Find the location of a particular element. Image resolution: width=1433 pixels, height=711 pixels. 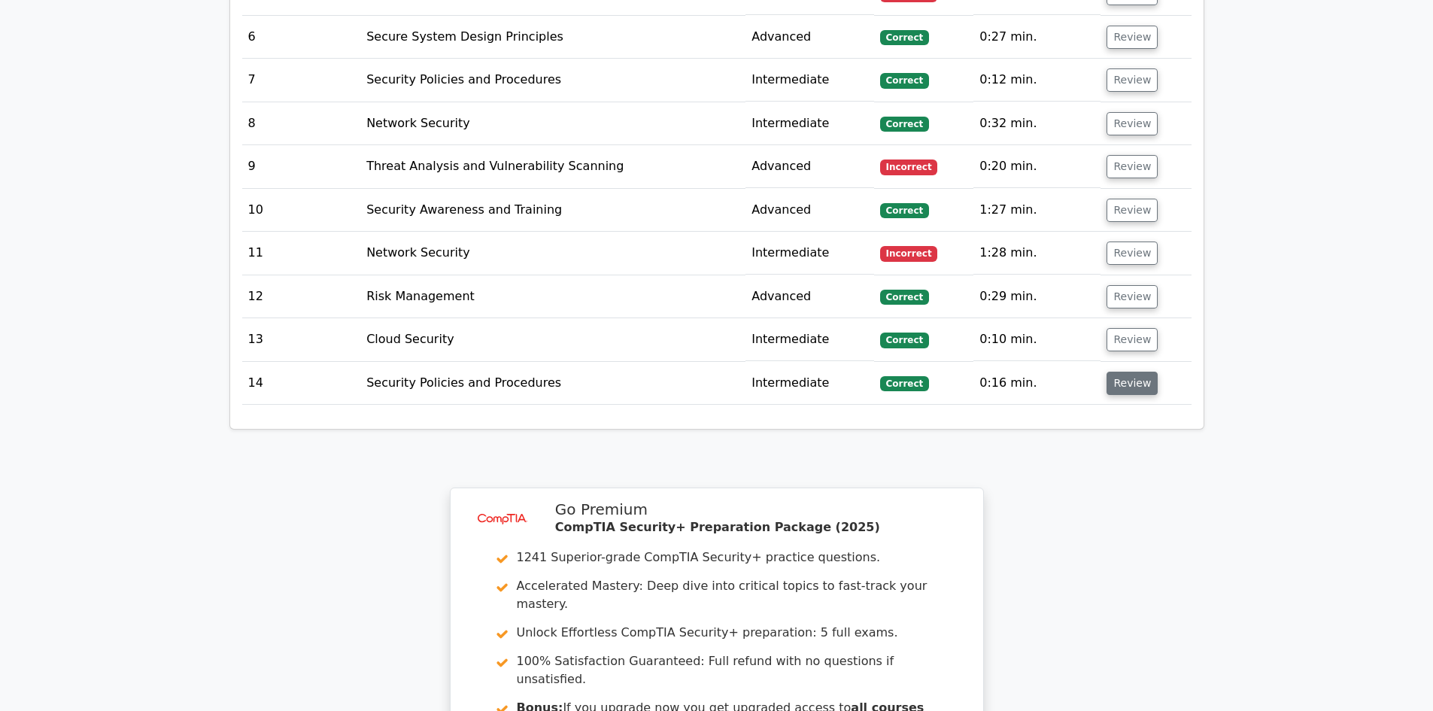

td: 12 is located at coordinates (302, 296).